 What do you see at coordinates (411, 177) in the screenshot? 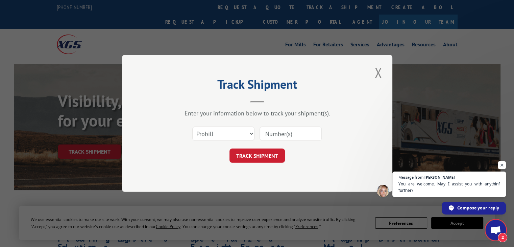
I see `span: Message from` at bounding box center [411, 177].